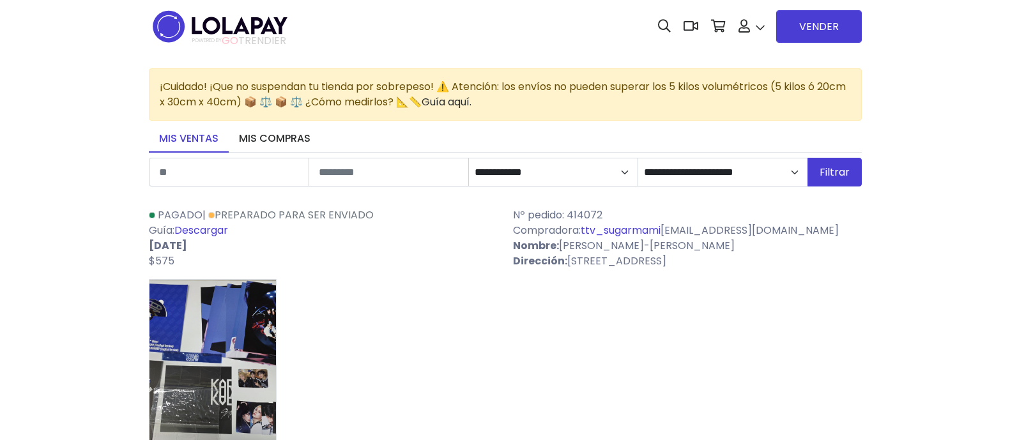 This screenshot has width=1010, height=440. What do you see at coordinates (188, 139) in the screenshot?
I see `a: Mis ventas` at bounding box center [188, 139].